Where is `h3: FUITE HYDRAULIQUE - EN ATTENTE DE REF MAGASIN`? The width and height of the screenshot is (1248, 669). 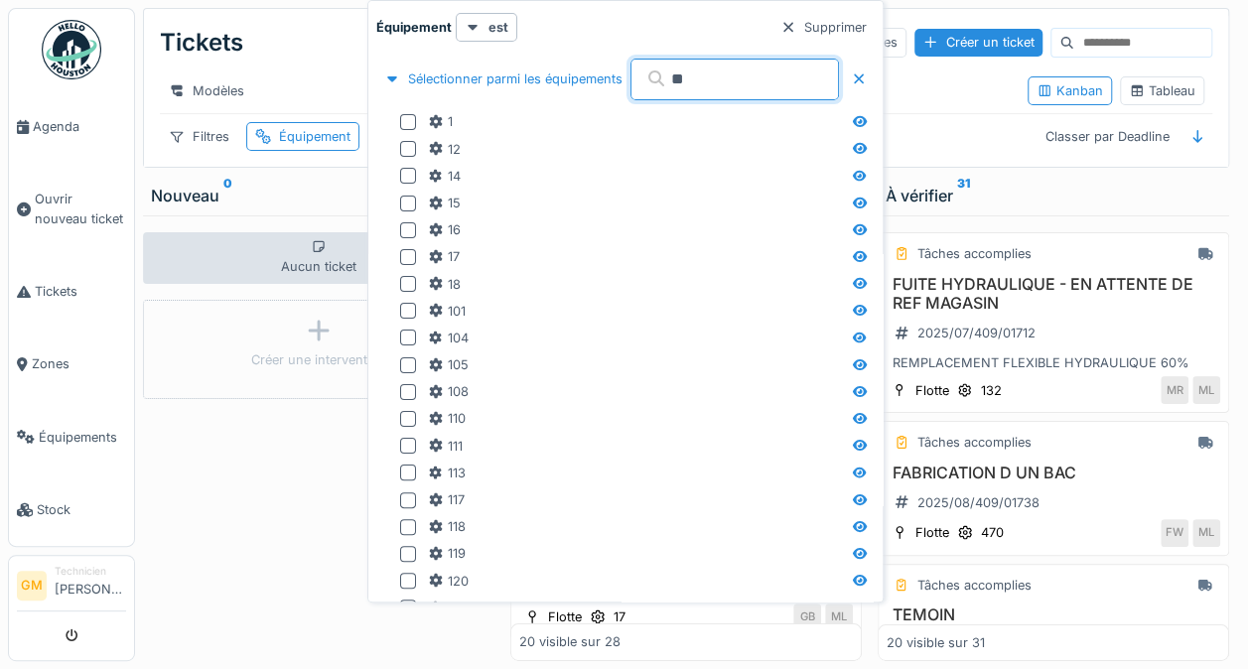
h3: FUITE HYDRAULIQUE - EN ATTENTE DE REF MAGASIN is located at coordinates (1054, 294).